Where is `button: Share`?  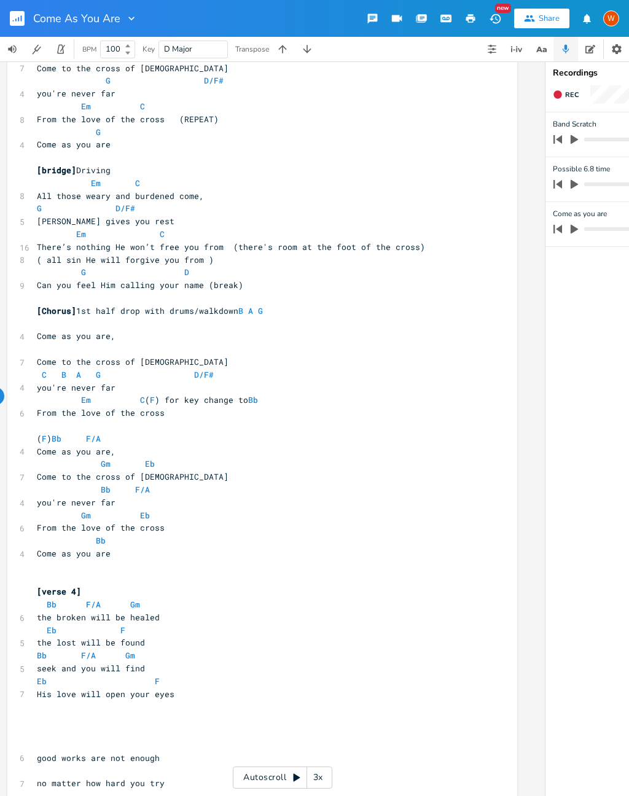
button: Share is located at coordinates (542, 18).